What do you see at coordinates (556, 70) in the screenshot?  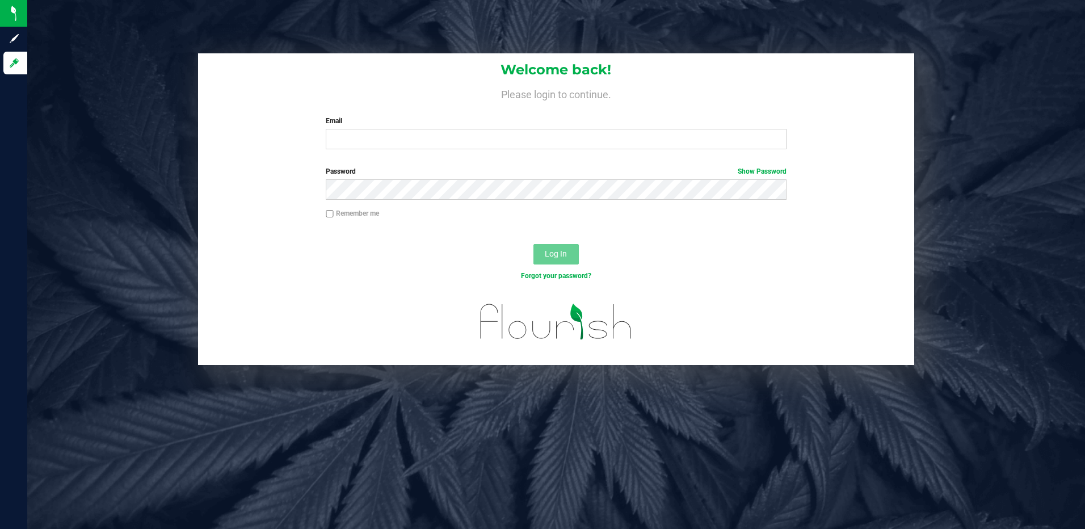 I see `h1: Welcome back!` at bounding box center [556, 70].